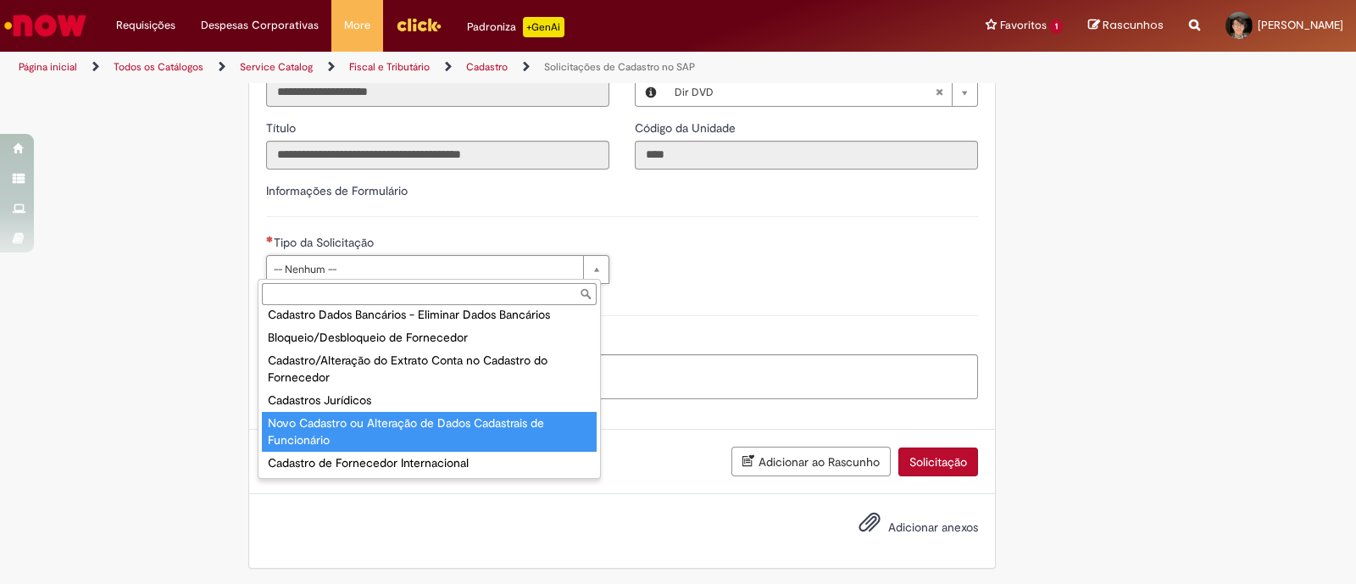 The height and width of the screenshot is (584, 1356). Describe the element at coordinates (429, 393) in the screenshot. I see `ul: Tipo da Solicitação` at that location.